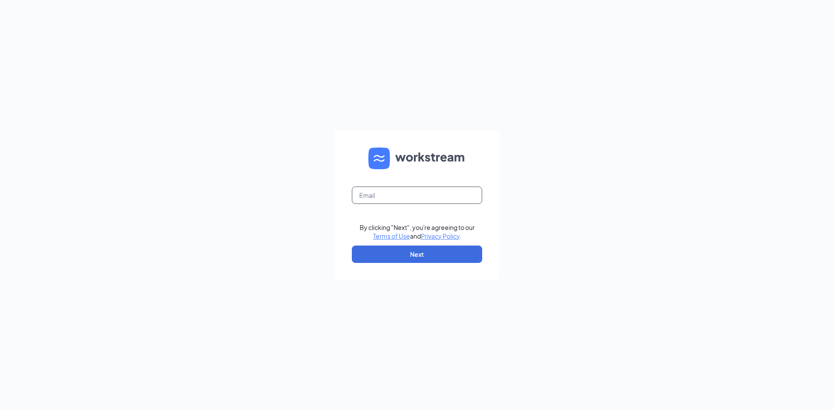  Describe the element at coordinates (417, 254) in the screenshot. I see `button: Next` at that location.